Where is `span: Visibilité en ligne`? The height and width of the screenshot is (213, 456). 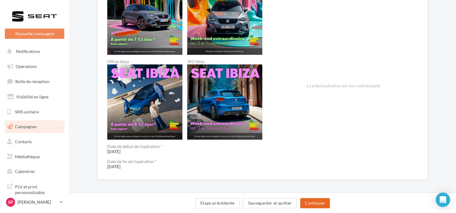 span: Visibilité en ligne is located at coordinates (32, 96).